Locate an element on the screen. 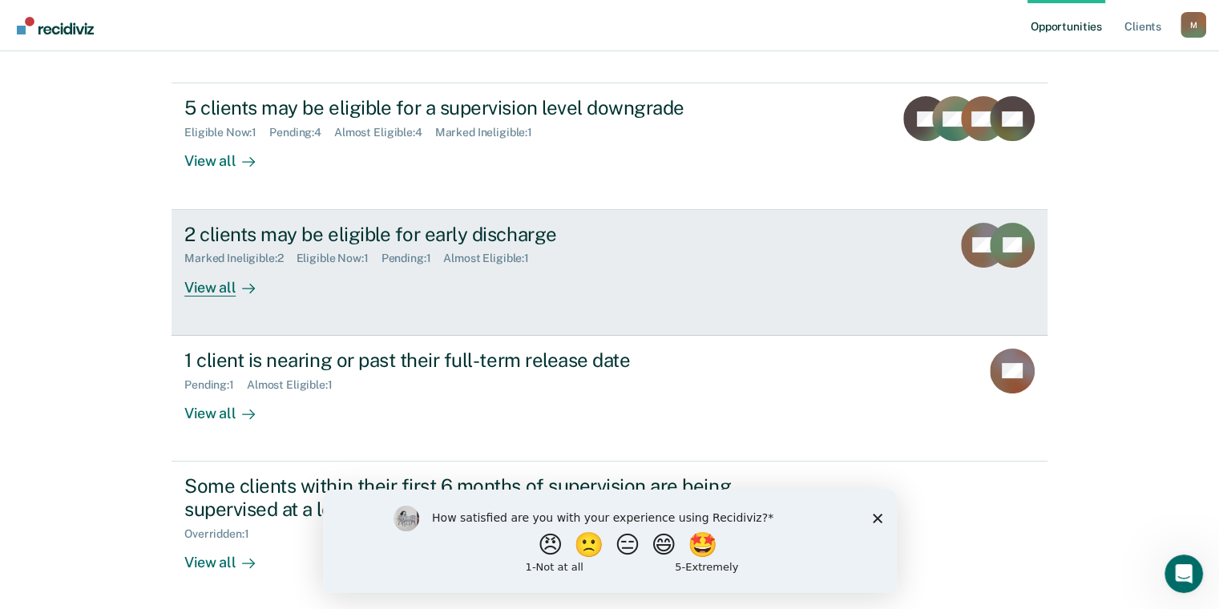 Image resolution: width=1219 pixels, height=609 pixels. button: 5 is located at coordinates (381, 55).